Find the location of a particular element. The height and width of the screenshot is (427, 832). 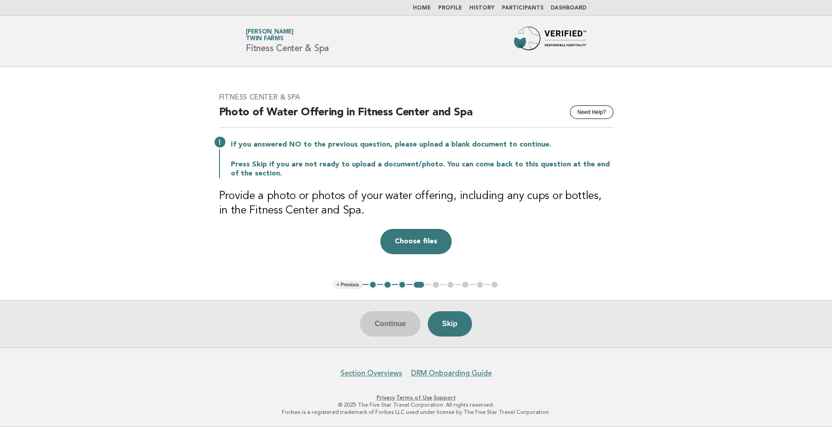

a: History is located at coordinates (482, 8).